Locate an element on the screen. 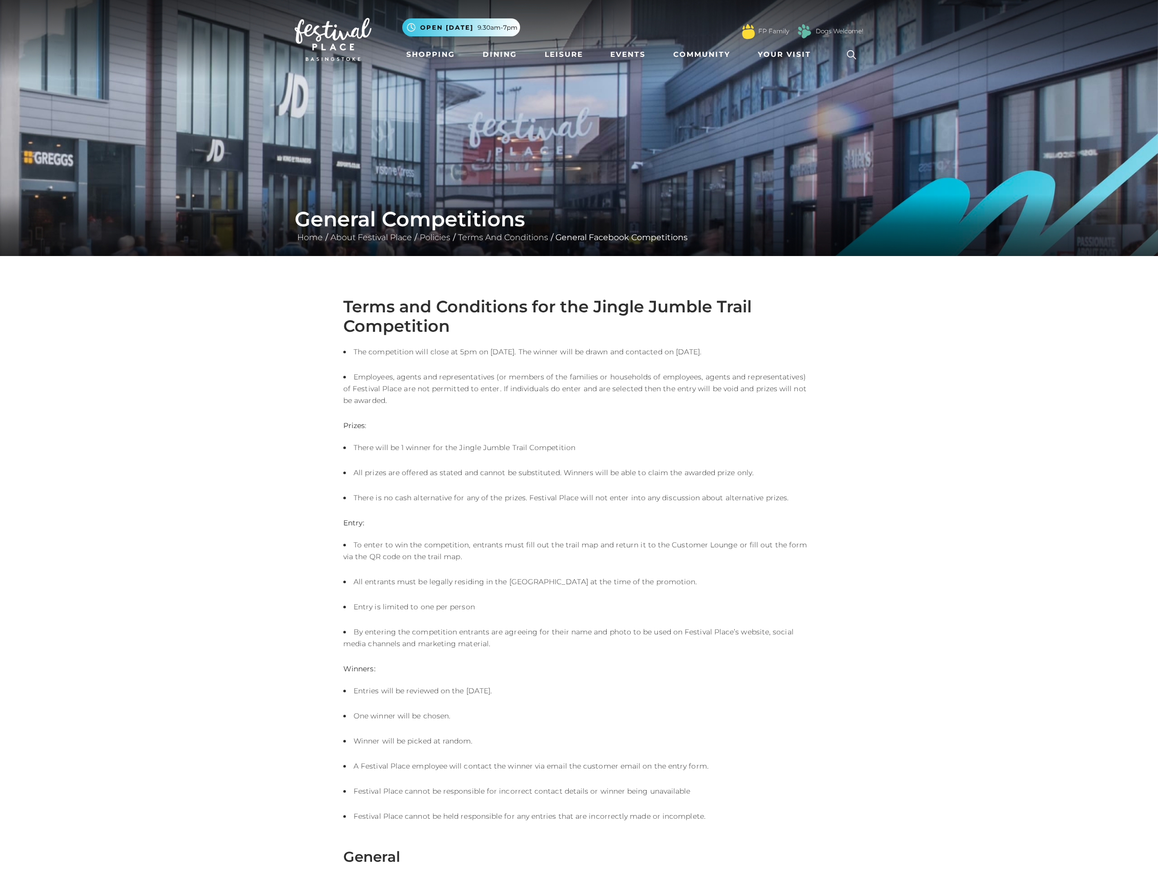  div: / / / / General Facebook Competitions is located at coordinates (579, 225).